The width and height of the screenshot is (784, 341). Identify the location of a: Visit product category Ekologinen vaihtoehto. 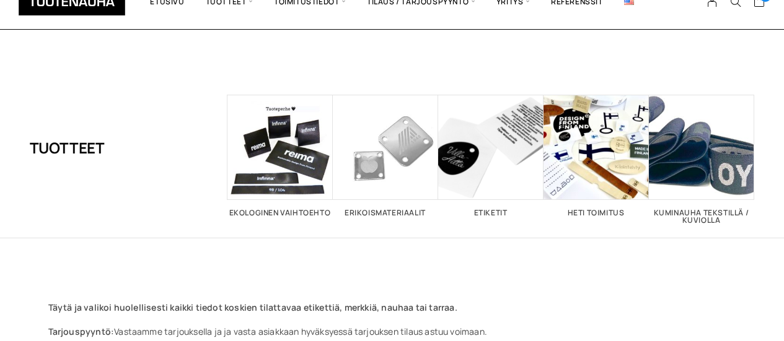
(280, 155).